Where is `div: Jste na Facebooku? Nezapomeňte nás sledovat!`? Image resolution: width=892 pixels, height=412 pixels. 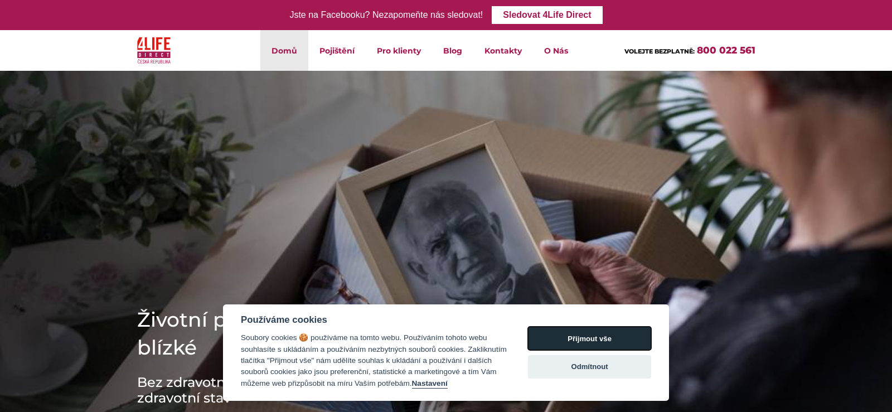
div: Jste na Facebooku? Nezapomeňte nás sledovat! is located at coordinates (386, 15).